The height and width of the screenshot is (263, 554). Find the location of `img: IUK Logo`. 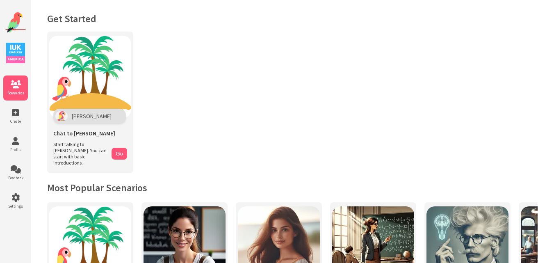

img: IUK Logo is located at coordinates (16, 53).